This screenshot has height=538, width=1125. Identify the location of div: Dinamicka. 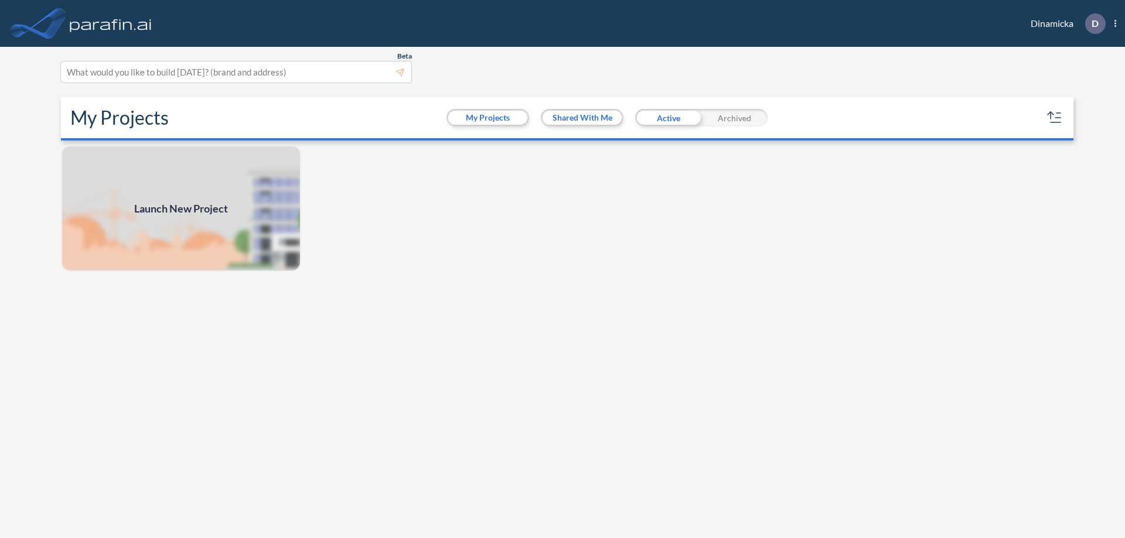
(1064, 23).